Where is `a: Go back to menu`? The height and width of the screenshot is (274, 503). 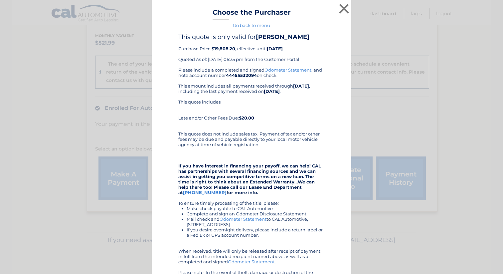 a: Go back to menu is located at coordinates (251, 25).